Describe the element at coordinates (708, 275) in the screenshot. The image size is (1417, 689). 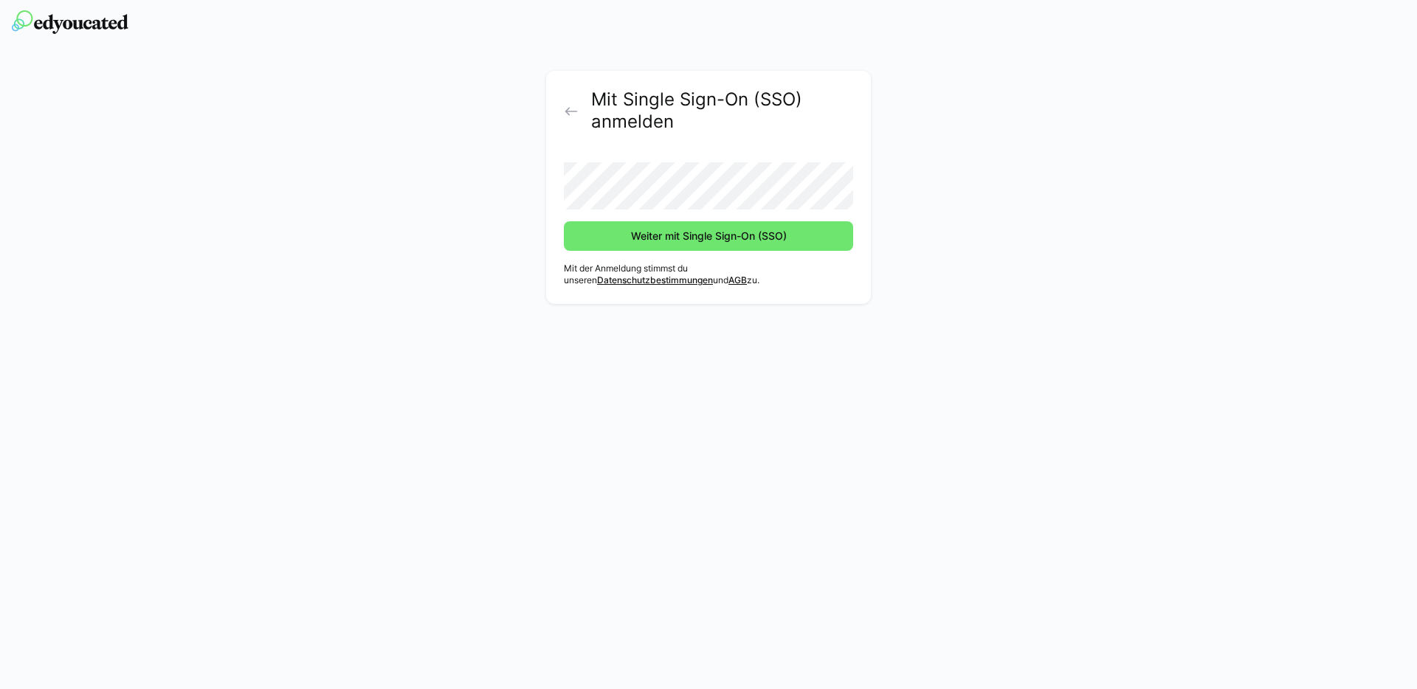
I see `p: Mit der Anmeldung stimmst du unseren und zu.` at that location.